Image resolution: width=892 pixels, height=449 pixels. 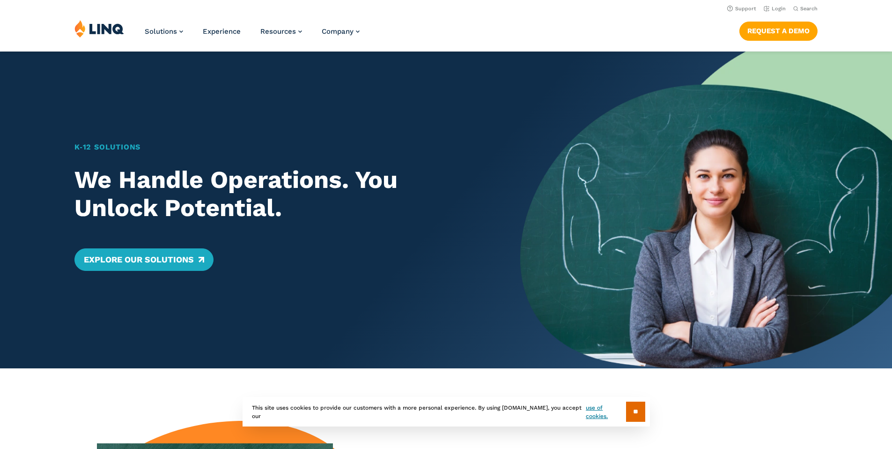 I want to click on a: Login, so click(x=775, y=8).